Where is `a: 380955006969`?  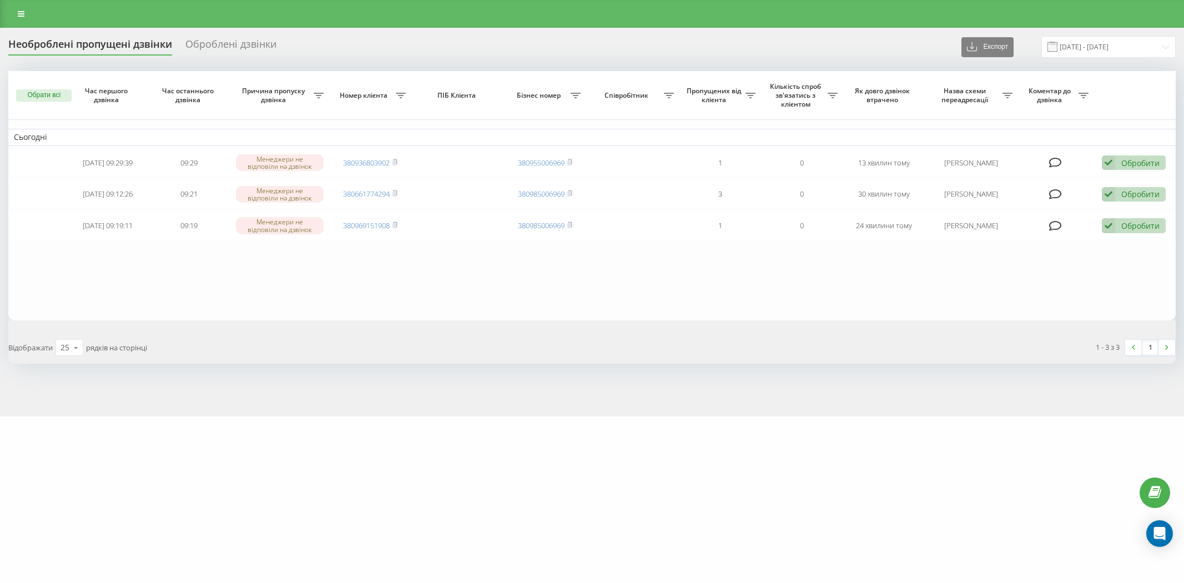
a: 380955006969 is located at coordinates (541, 163).